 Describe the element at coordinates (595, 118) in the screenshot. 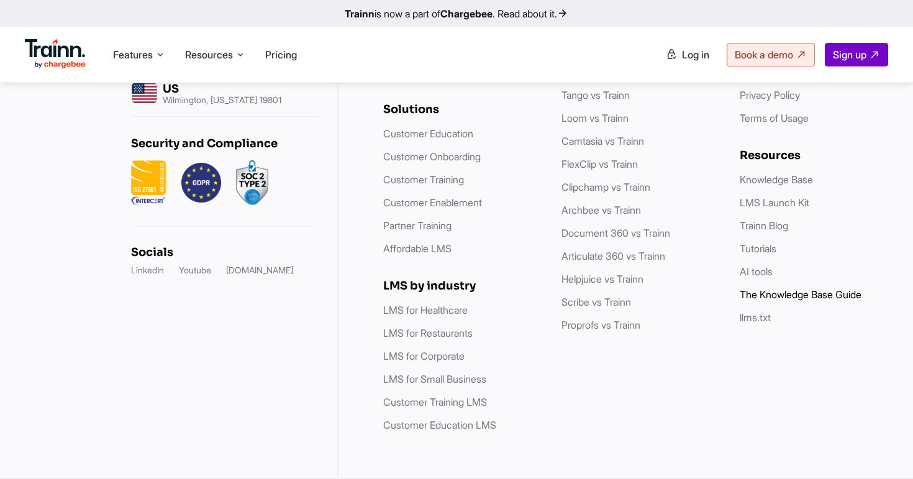

I see `a: Loom vs Trainn` at that location.